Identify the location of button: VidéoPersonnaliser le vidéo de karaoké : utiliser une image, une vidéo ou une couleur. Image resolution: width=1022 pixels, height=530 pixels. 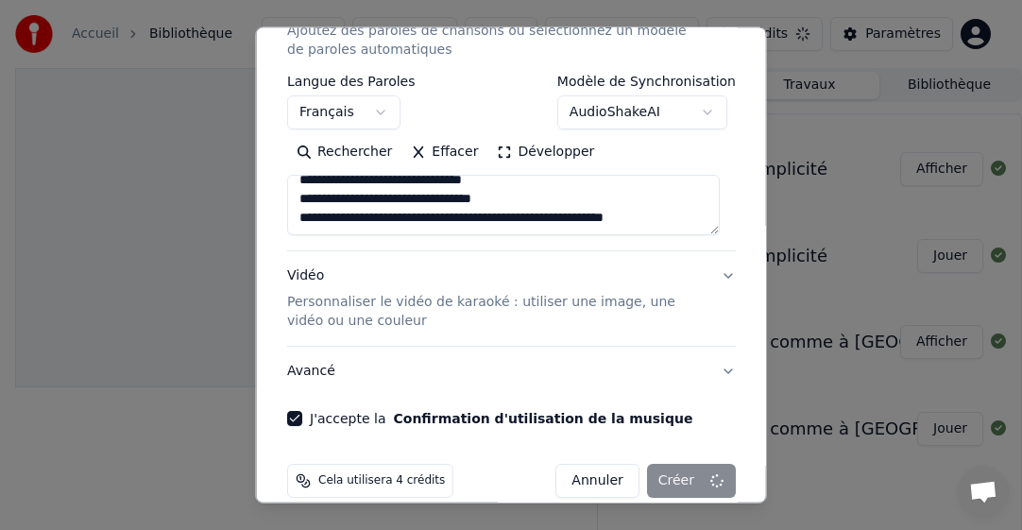
(511, 298).